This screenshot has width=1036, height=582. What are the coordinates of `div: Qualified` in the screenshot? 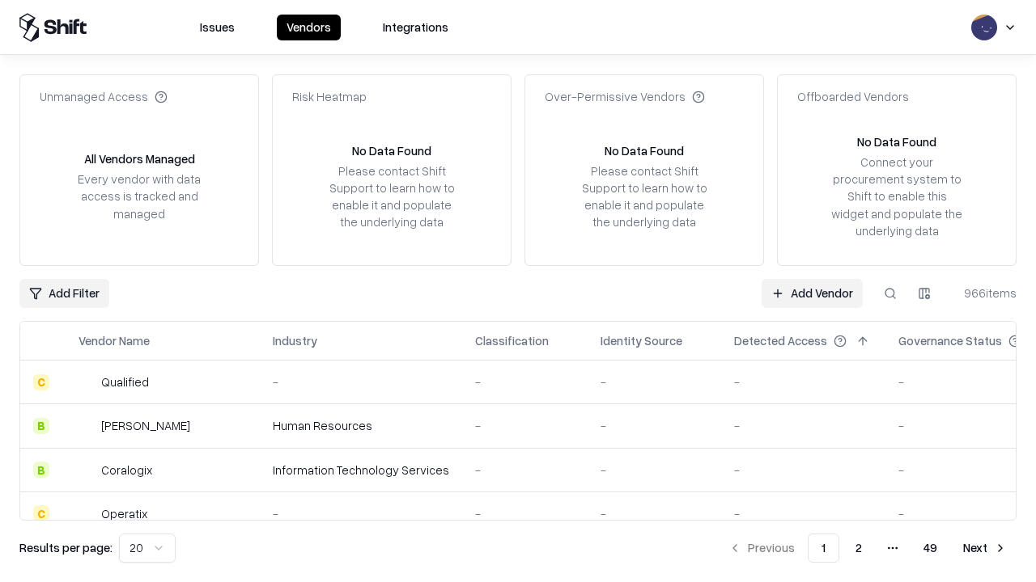 It's located at (125, 382).